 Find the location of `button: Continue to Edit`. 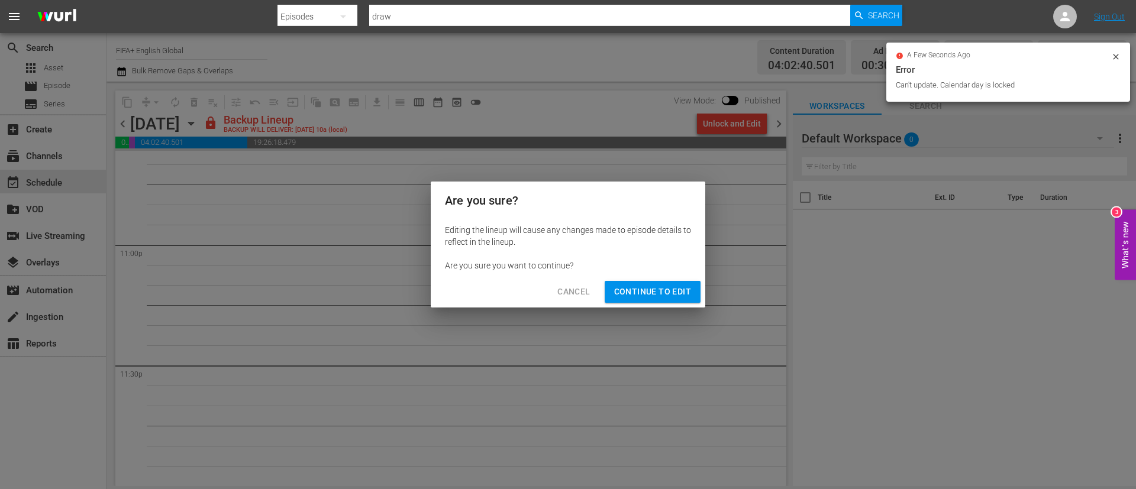

button: Continue to Edit is located at coordinates (652, 292).